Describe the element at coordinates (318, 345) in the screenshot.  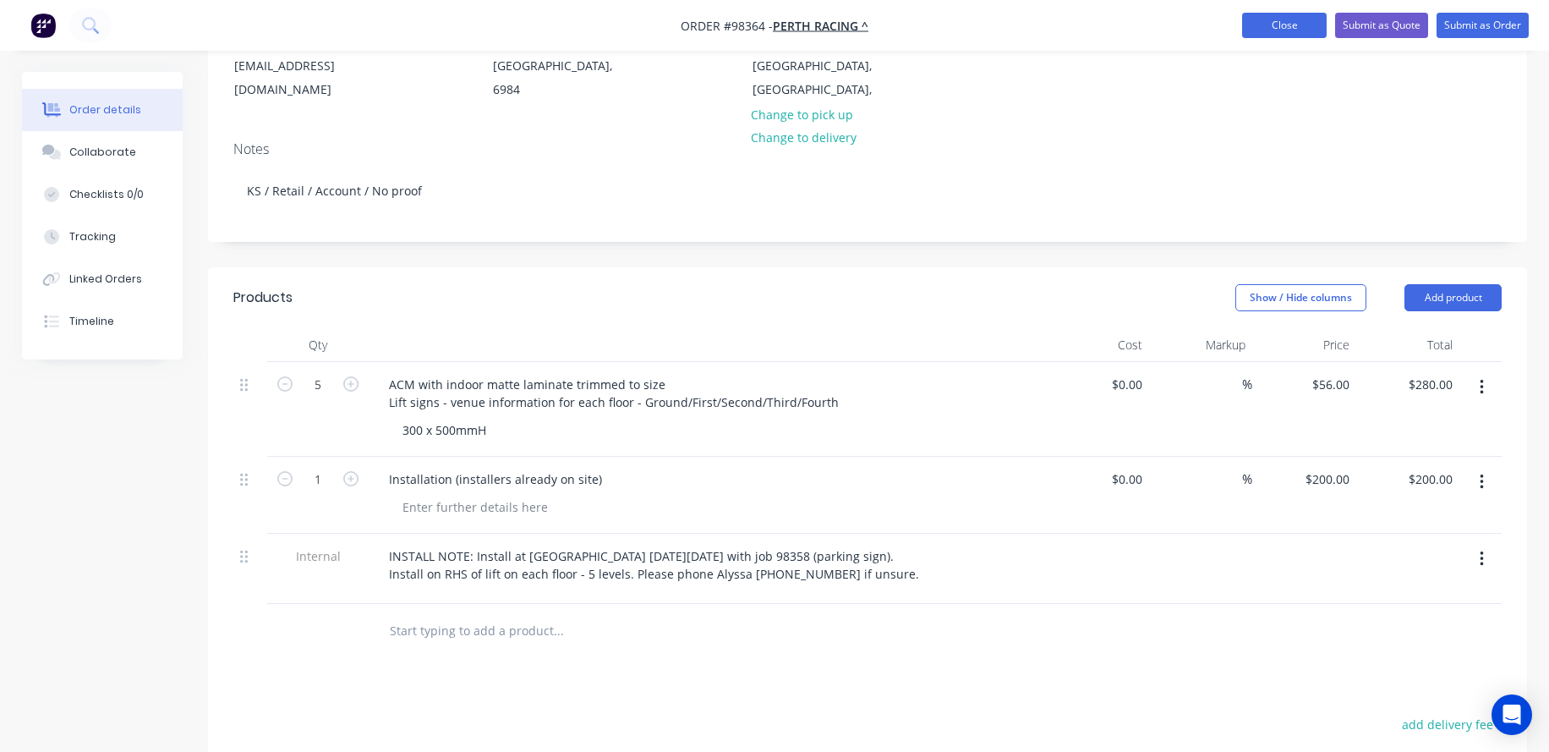
I see `div: Qty` at that location.